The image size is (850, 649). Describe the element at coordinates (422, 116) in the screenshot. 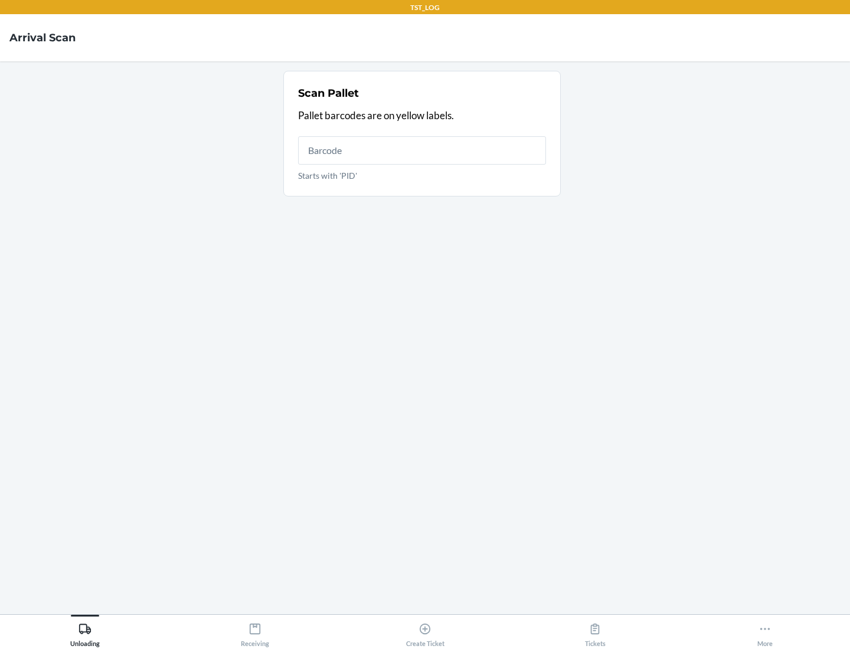

I see `p: Pallet barcodes are on yellow labels.` at that location.